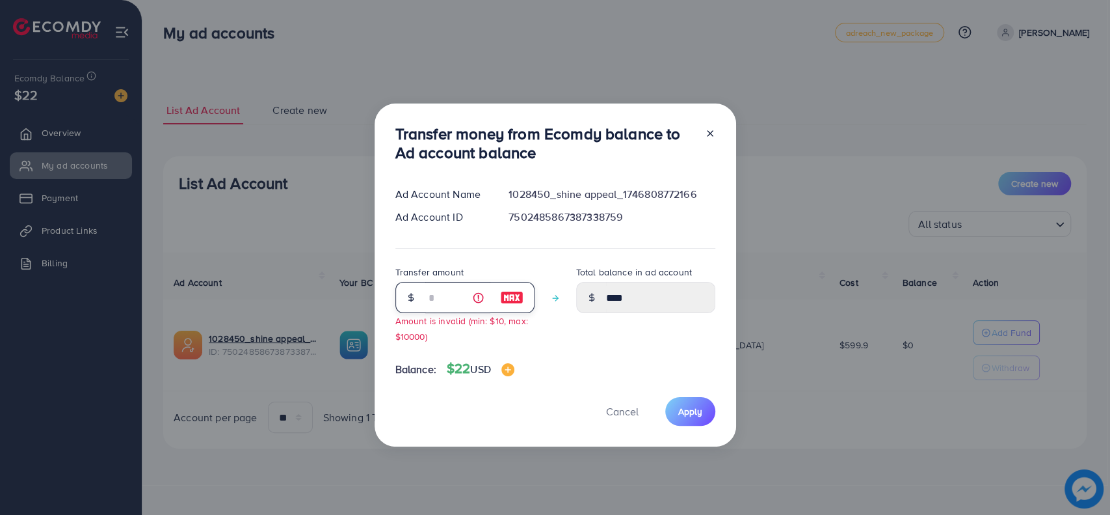 This screenshot has height=515, width=1110. Describe the element at coordinates (623, 411) in the screenshot. I see `span: Cancel` at that location.